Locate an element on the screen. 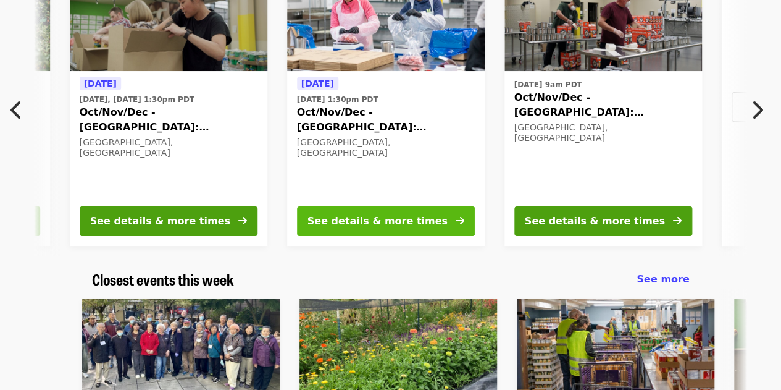  button: Next item is located at coordinates (761, 110).